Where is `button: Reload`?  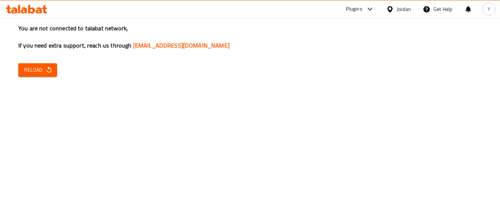
button: Reload is located at coordinates (38, 70).